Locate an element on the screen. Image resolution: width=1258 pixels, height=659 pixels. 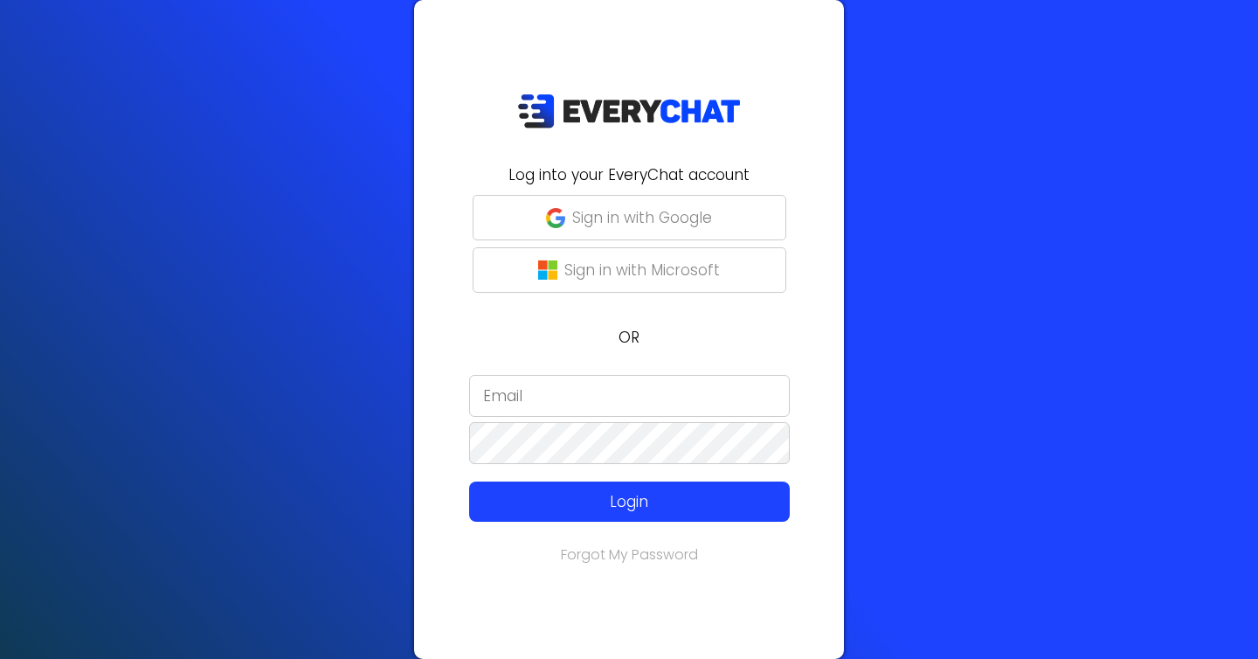
img: google-g.png is located at coordinates (556, 218).